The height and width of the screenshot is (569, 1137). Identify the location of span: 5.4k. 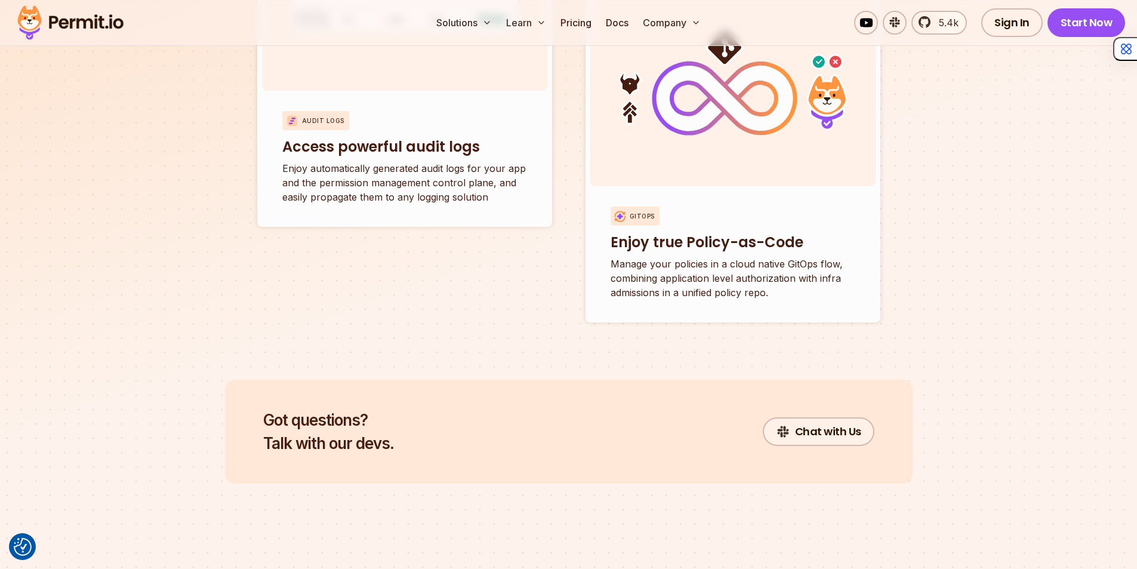
(945, 23).